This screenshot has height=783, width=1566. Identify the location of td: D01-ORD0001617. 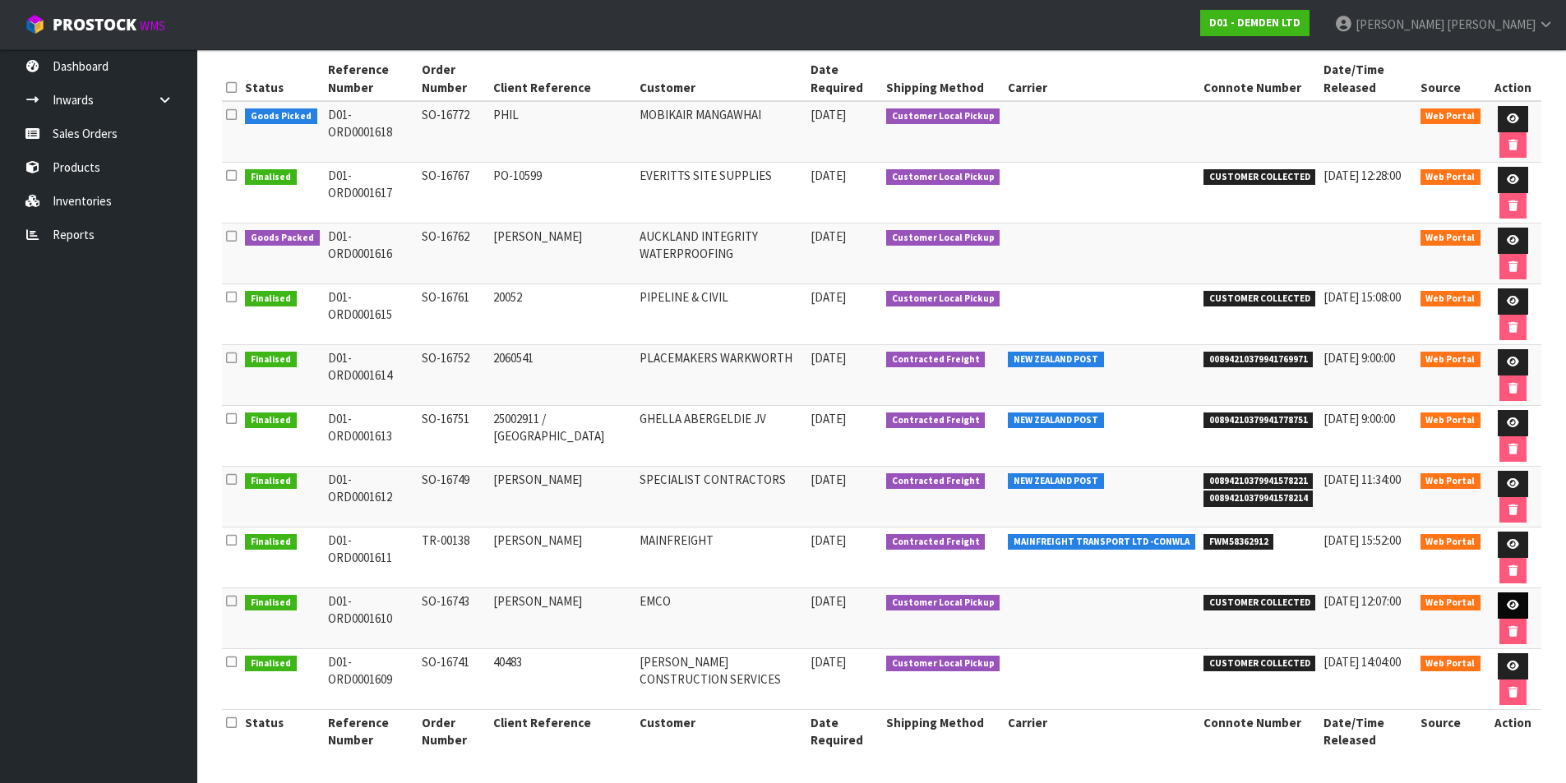
(371, 193).